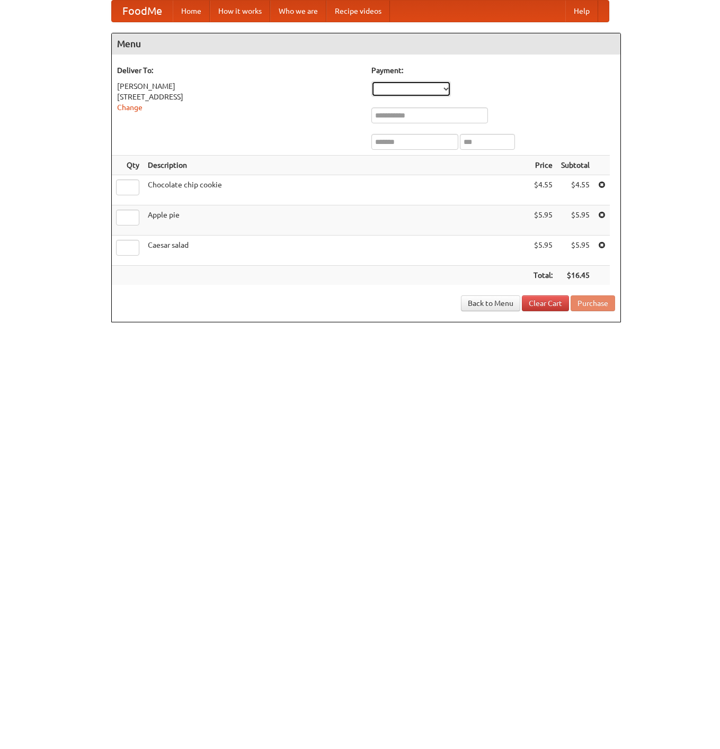  Describe the element at coordinates (575, 275) in the screenshot. I see `th: $16.45` at that location.